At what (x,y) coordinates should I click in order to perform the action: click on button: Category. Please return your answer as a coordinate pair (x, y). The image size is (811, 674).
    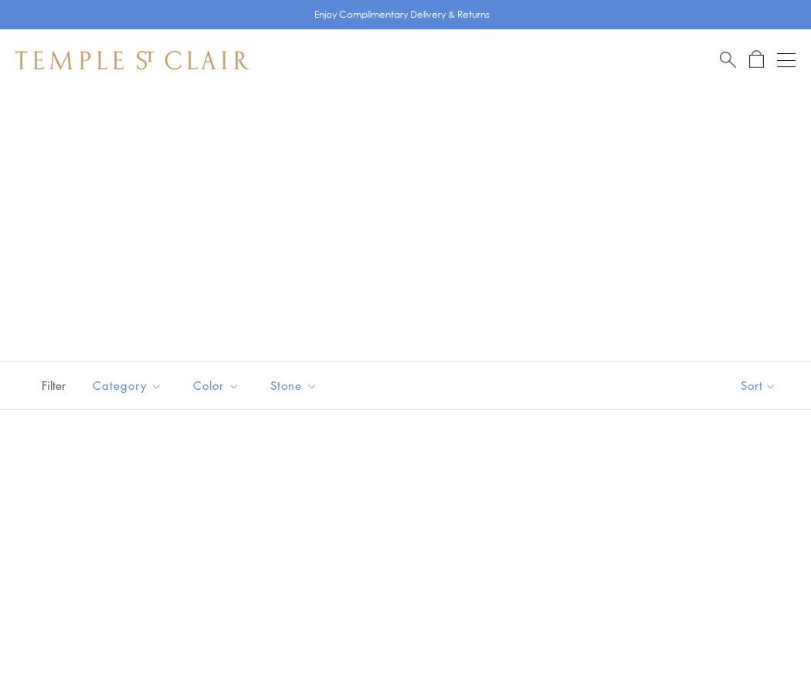
    Looking at the image, I should click on (127, 385).